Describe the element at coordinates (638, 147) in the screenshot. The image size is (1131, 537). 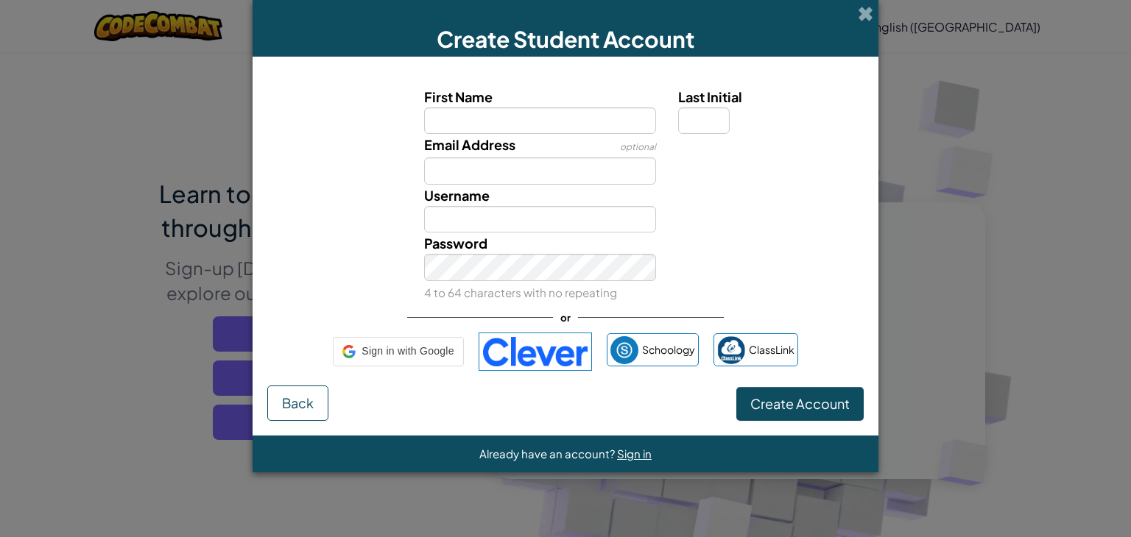
I see `span: optional` at that location.